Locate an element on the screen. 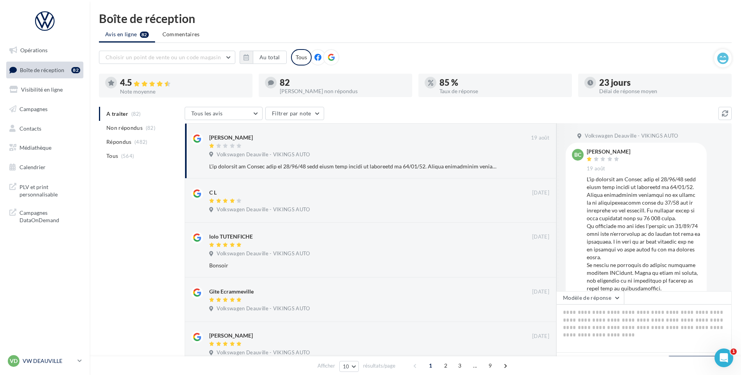 This screenshot has width=741, height=375. div: L'ip dolorsit am Consec adip el 28/96/48 sedd eiusm temp incidi ut laboreetd ma 64/01/52. Aliqua ... is located at coordinates (354, 166).